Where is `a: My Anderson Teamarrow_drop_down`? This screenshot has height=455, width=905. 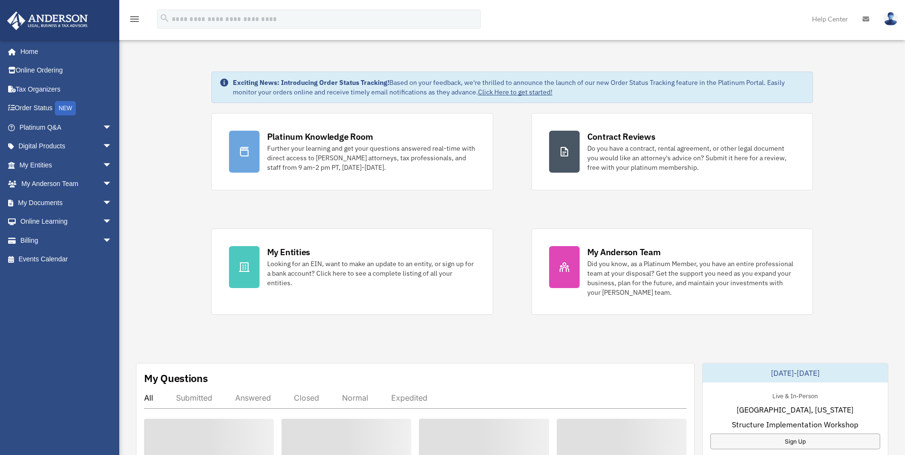 a: My Anderson Teamarrow_drop_down is located at coordinates (66, 184).